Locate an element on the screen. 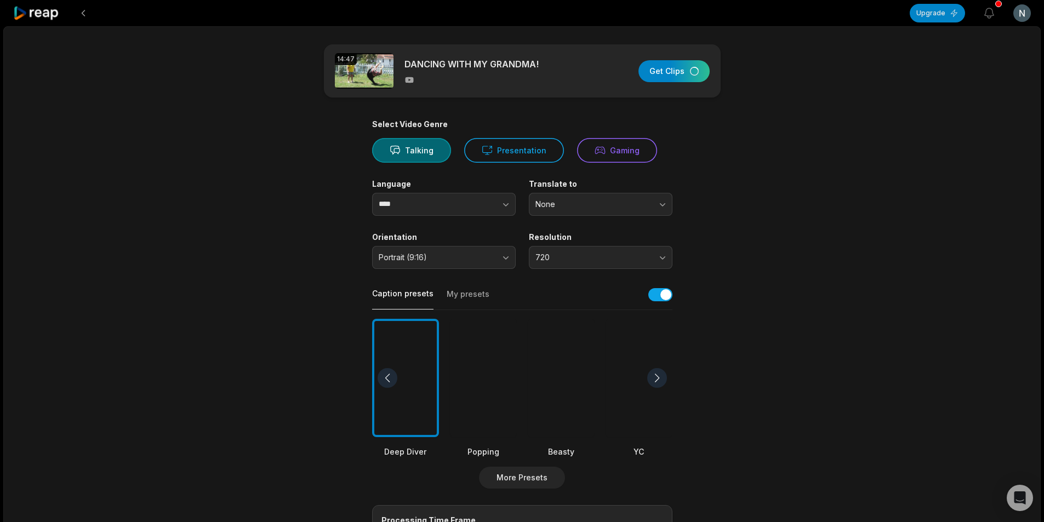 The height and width of the screenshot is (522, 1044). span: None is located at coordinates (593, 204).